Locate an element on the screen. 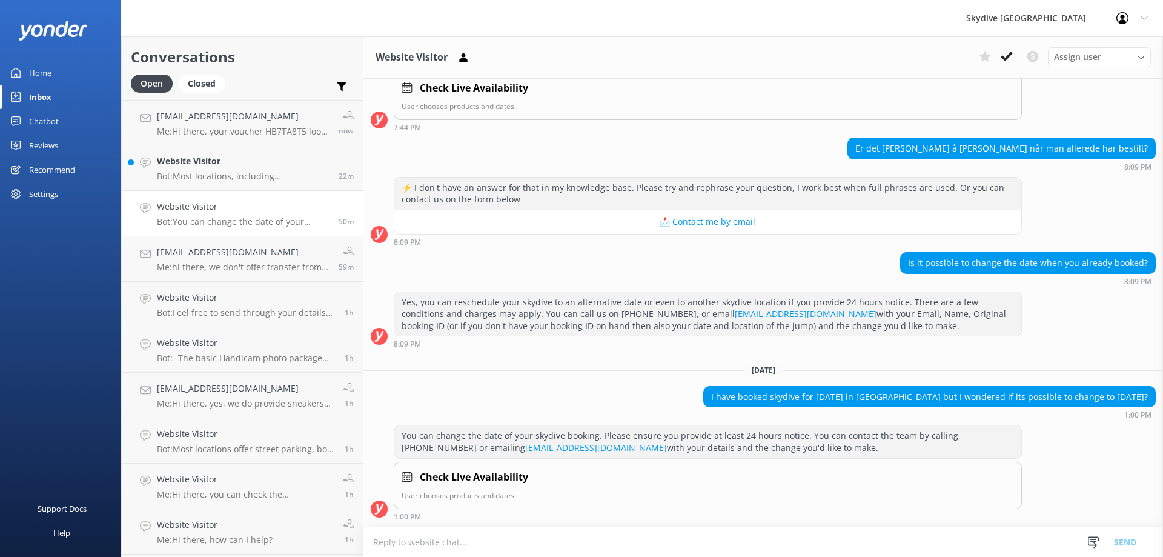  span: Sep 18 2025 01:00pm (UTC +10:00) Australia/Brisbane is located at coordinates (346, 221).